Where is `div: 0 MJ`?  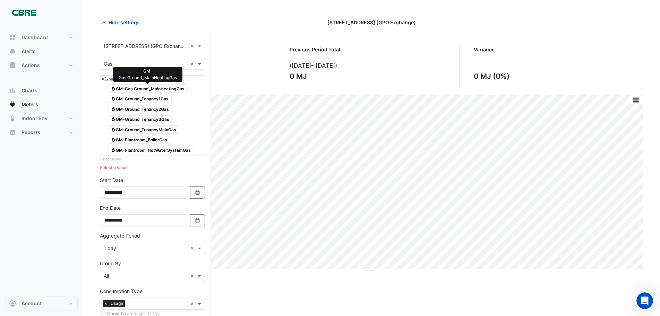 div: 0 MJ is located at coordinates (371, 76).